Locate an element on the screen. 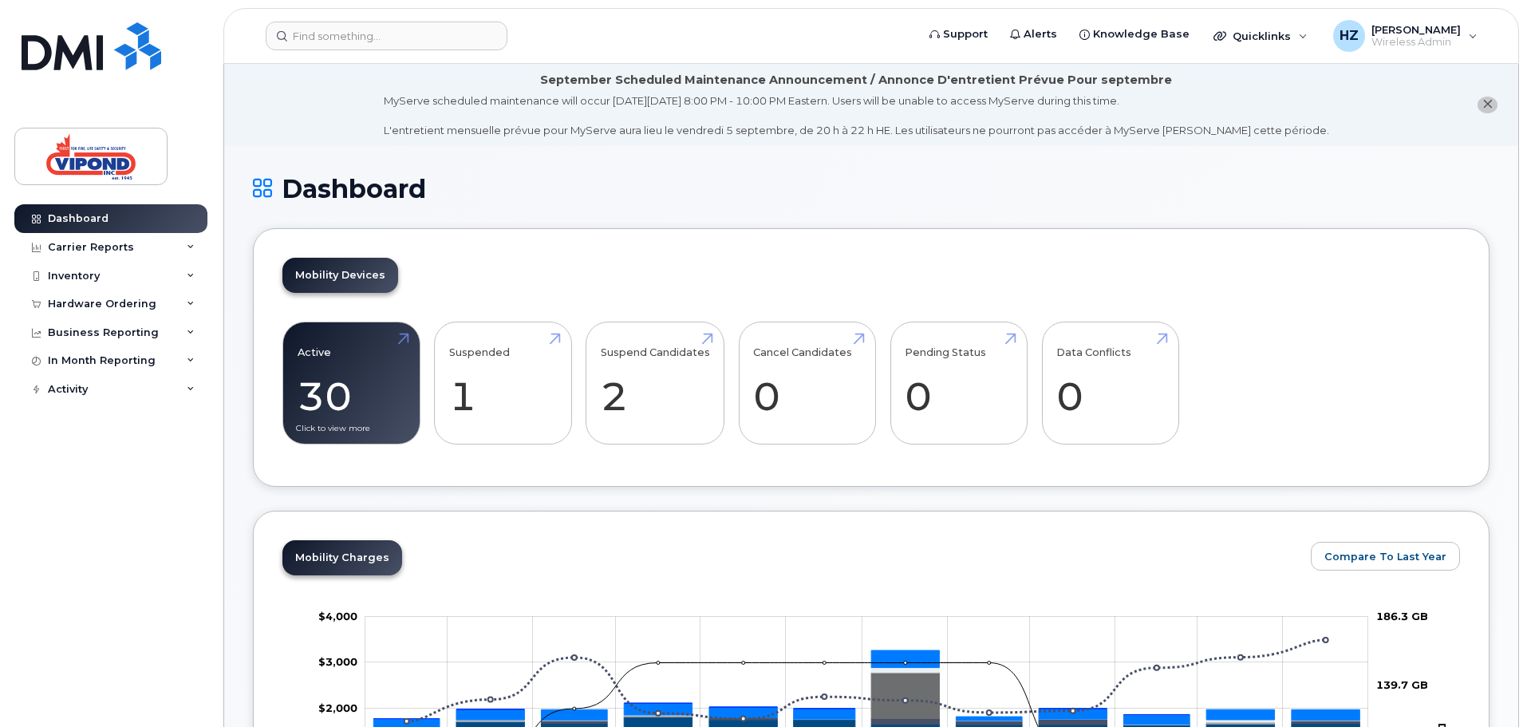  tspan: $2,000 is located at coordinates (338, 707).